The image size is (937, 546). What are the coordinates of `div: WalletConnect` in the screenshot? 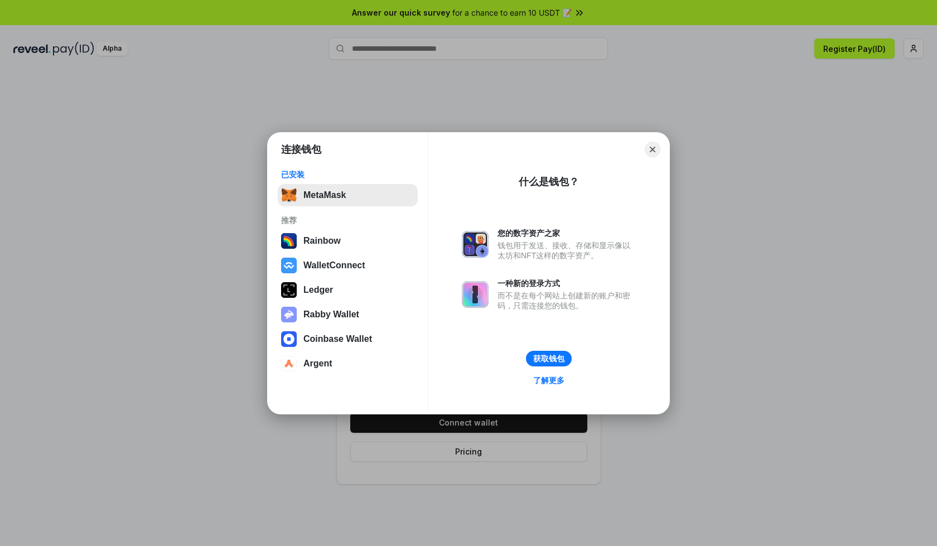 It's located at (334, 266).